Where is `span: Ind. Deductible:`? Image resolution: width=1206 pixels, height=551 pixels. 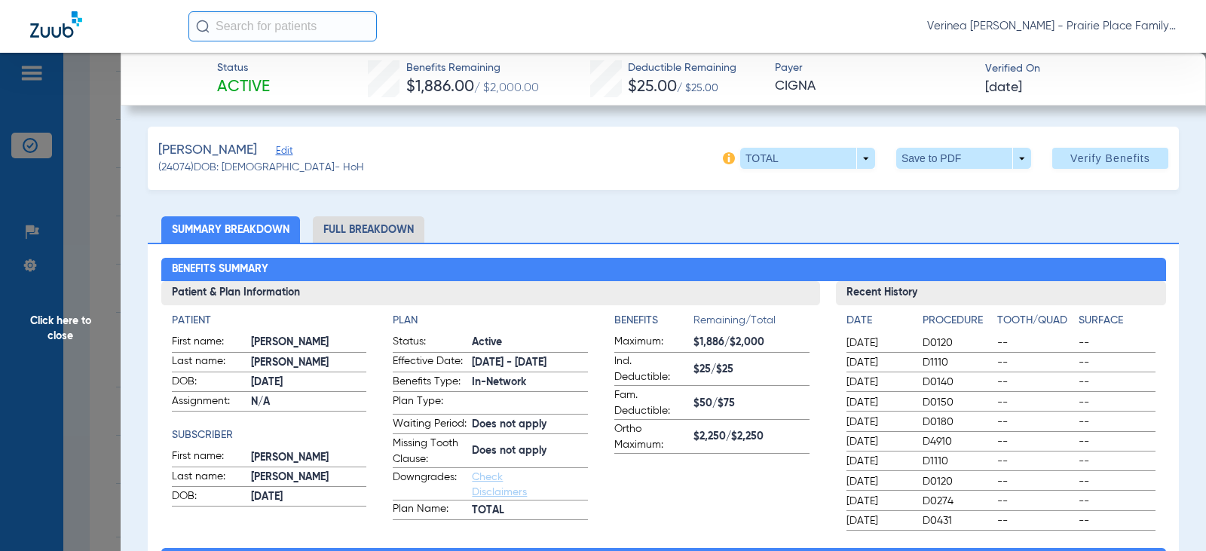
span: Ind. Deductible: is located at coordinates (651, 369).